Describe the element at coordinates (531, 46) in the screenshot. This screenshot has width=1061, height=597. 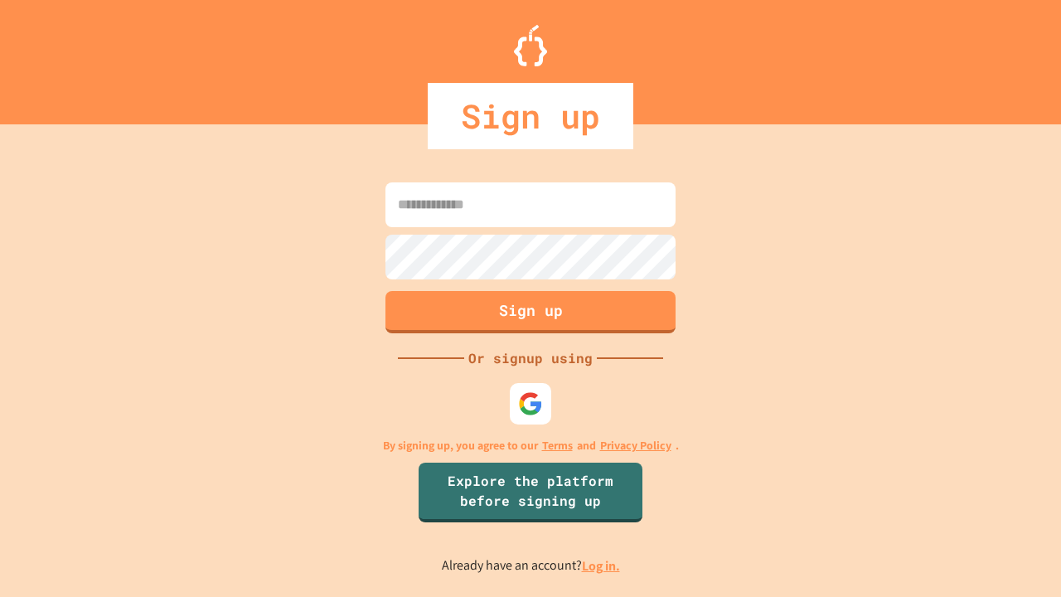
I see `img: Logo.svg` at that location.